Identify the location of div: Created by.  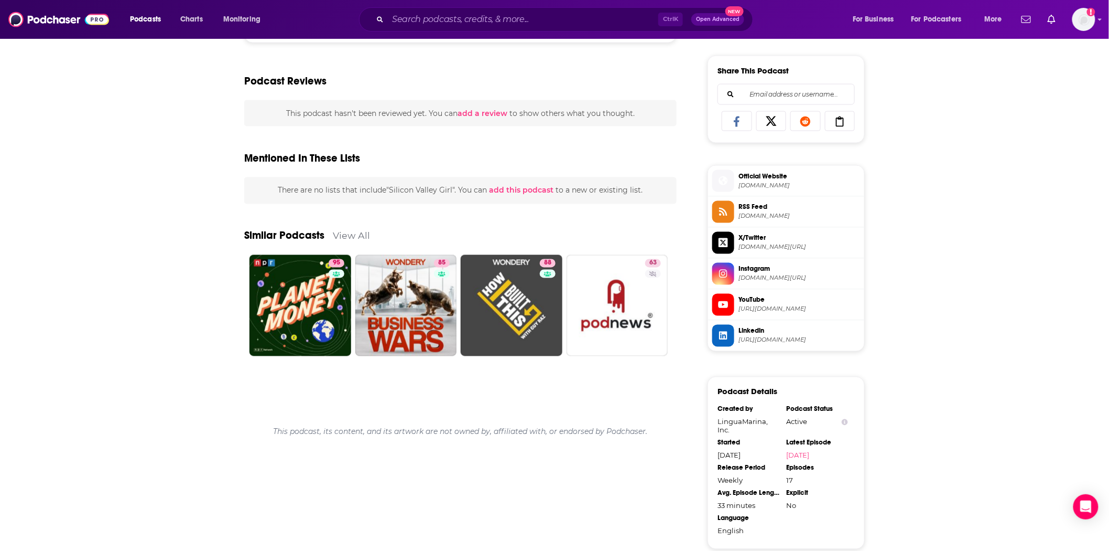
(749, 409).